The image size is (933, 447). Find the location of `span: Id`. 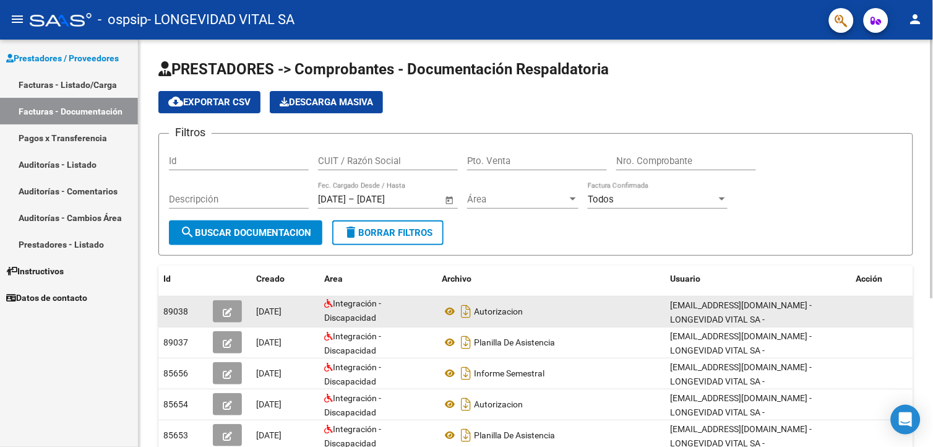

span: Id is located at coordinates (167, 278).